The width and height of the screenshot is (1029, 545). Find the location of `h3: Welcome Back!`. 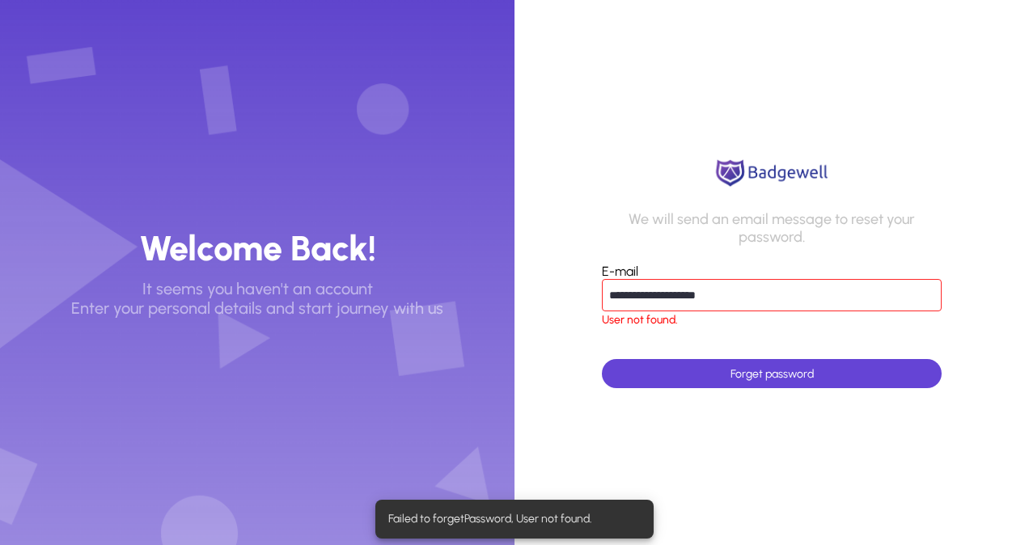

h3: Welcome Back! is located at coordinates (257, 248).